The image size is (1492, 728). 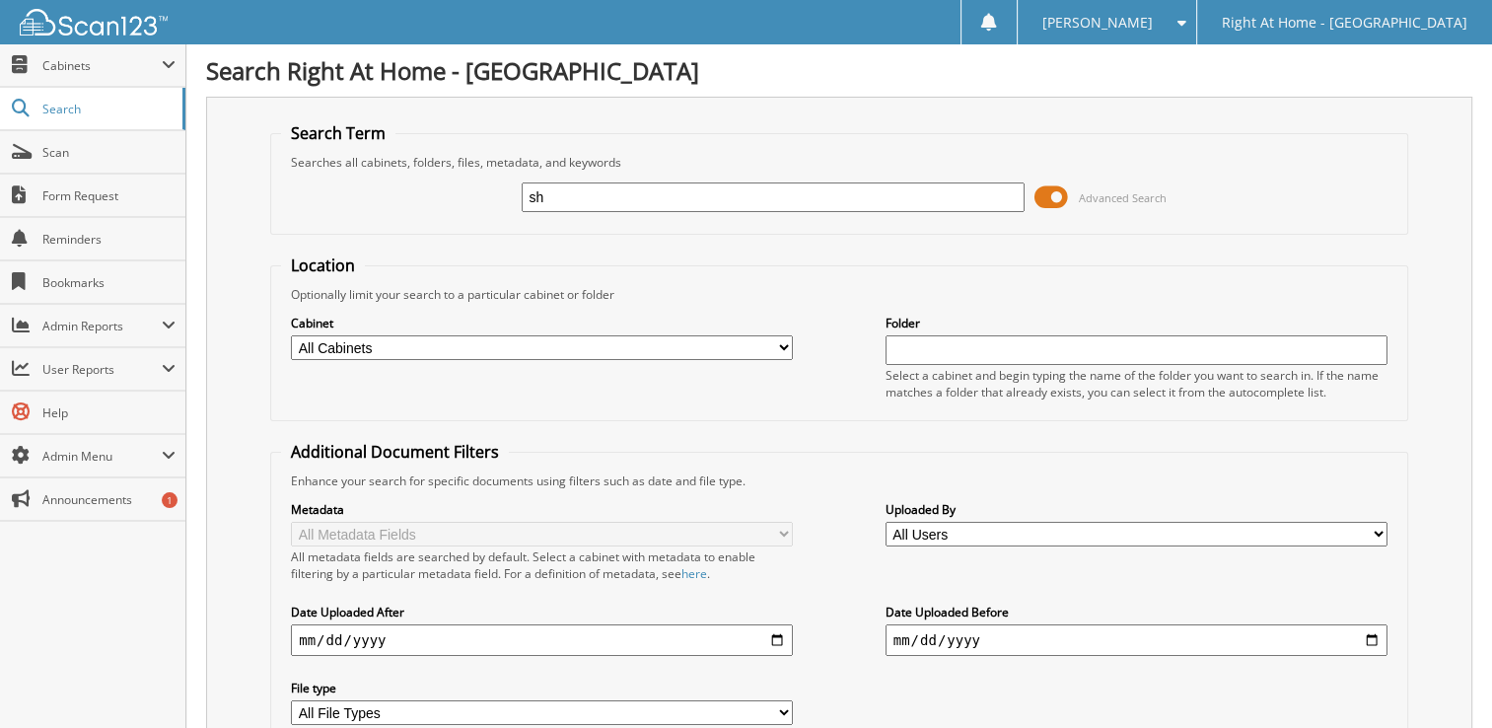 What do you see at coordinates (395, 452) in the screenshot?
I see `legend: Additional Document Filters` at bounding box center [395, 452].